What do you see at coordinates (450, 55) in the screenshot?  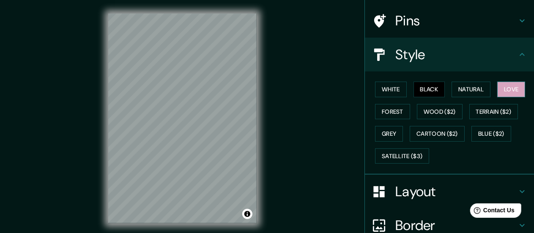 I see `div: Style` at bounding box center [450, 55].